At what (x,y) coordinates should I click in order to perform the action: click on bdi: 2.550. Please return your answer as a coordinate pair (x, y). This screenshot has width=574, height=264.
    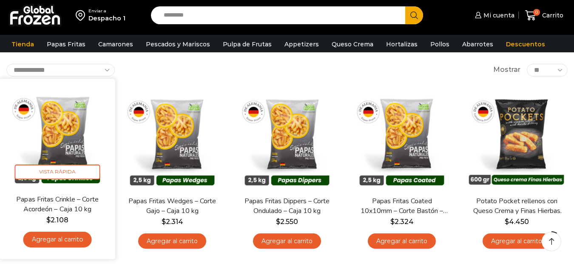
    Looking at the image, I should click on (287, 222).